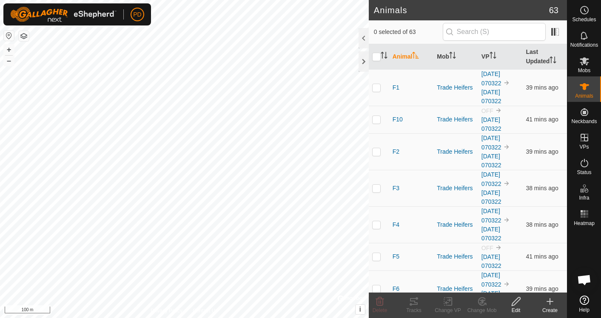 The height and width of the screenshot is (318, 601). Describe the element at coordinates (500, 57) in the screenshot. I see `th: VP` at that location.